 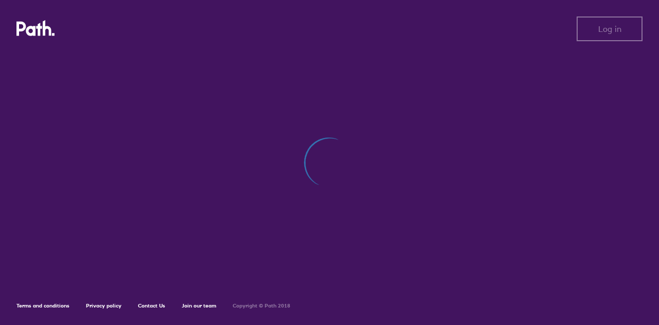 What do you see at coordinates (261, 306) in the screenshot?
I see `h6: Copyright © Path 2018` at bounding box center [261, 306].